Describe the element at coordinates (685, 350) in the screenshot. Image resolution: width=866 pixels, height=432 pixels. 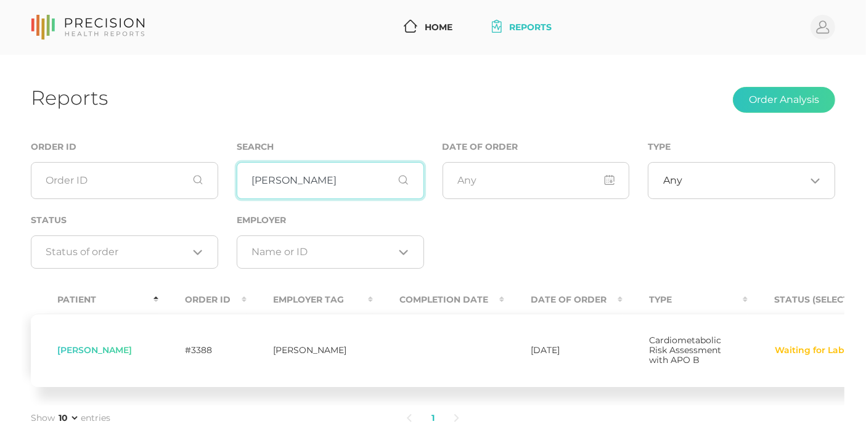
I see `span: Cardiometabolic Risk Assessment with APO B` at that location.